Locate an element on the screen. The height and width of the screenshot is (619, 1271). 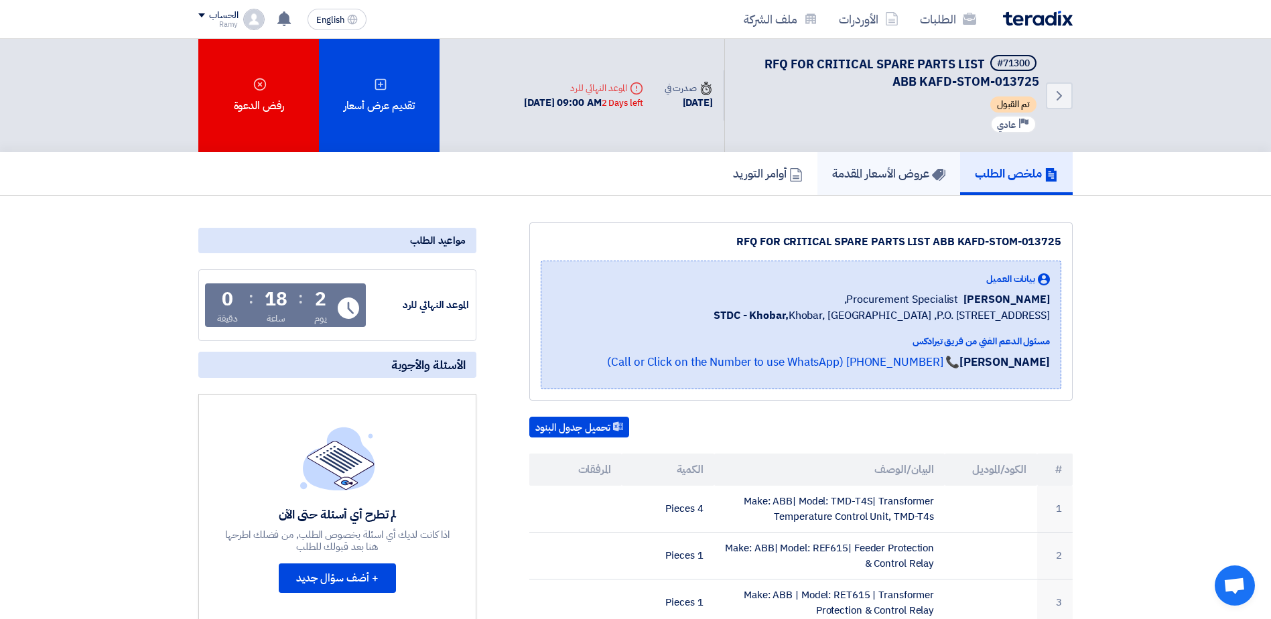
div: يوم is located at coordinates (320, 318).